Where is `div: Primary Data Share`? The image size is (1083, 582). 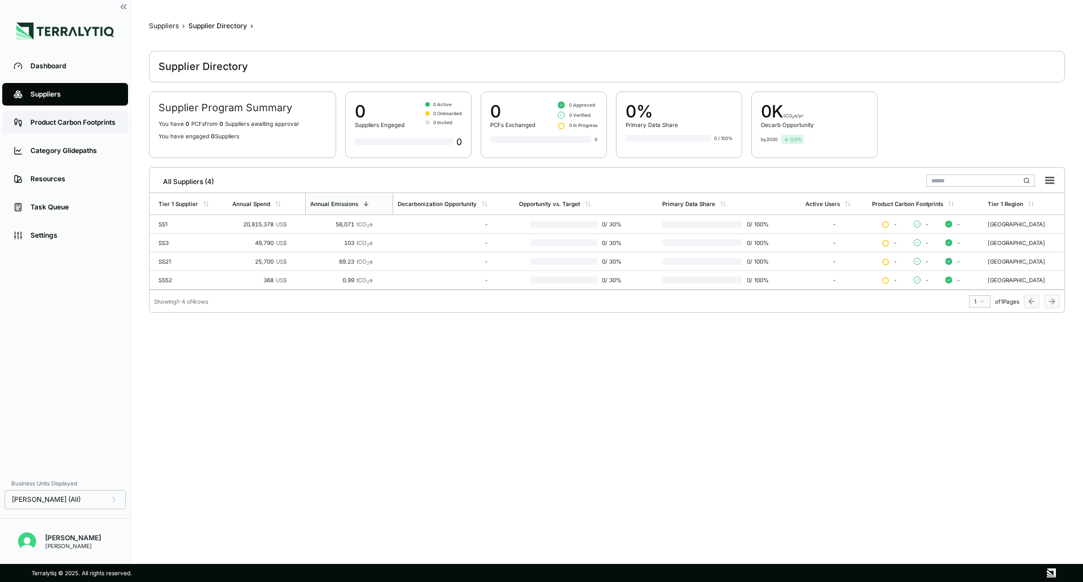
div: Primary Data Share is located at coordinates (652, 125).